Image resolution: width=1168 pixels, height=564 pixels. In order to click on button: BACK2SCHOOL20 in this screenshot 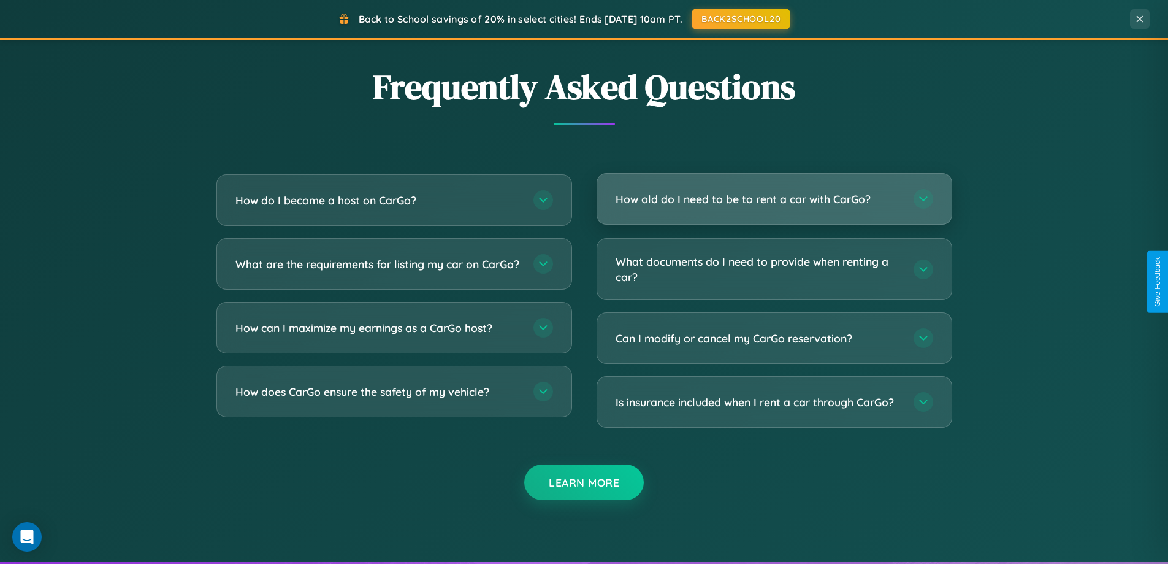, I will do `click(741, 19)`.